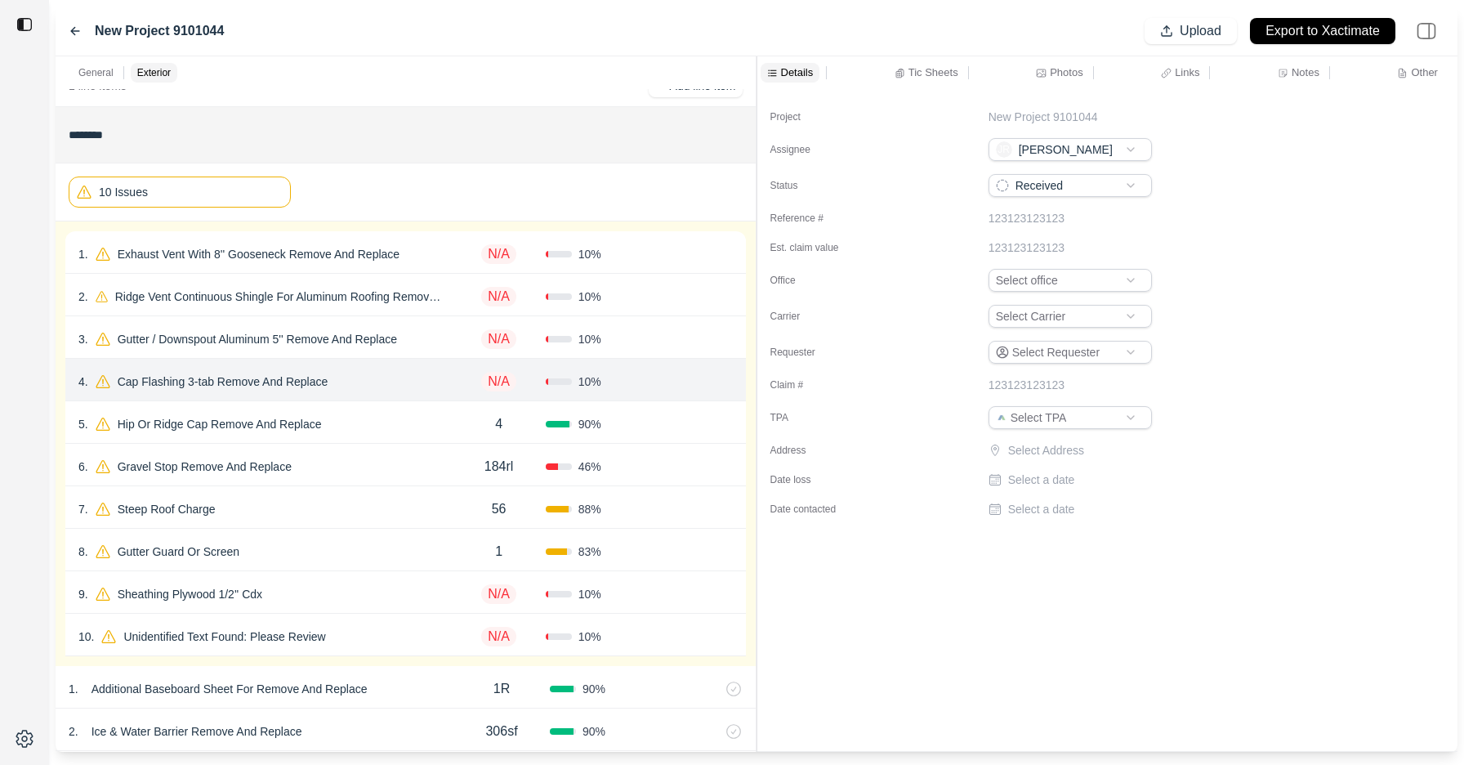 The width and height of the screenshot is (1464, 765). Describe the element at coordinates (811, 480) in the screenshot. I see `label: Date loss` at that location.